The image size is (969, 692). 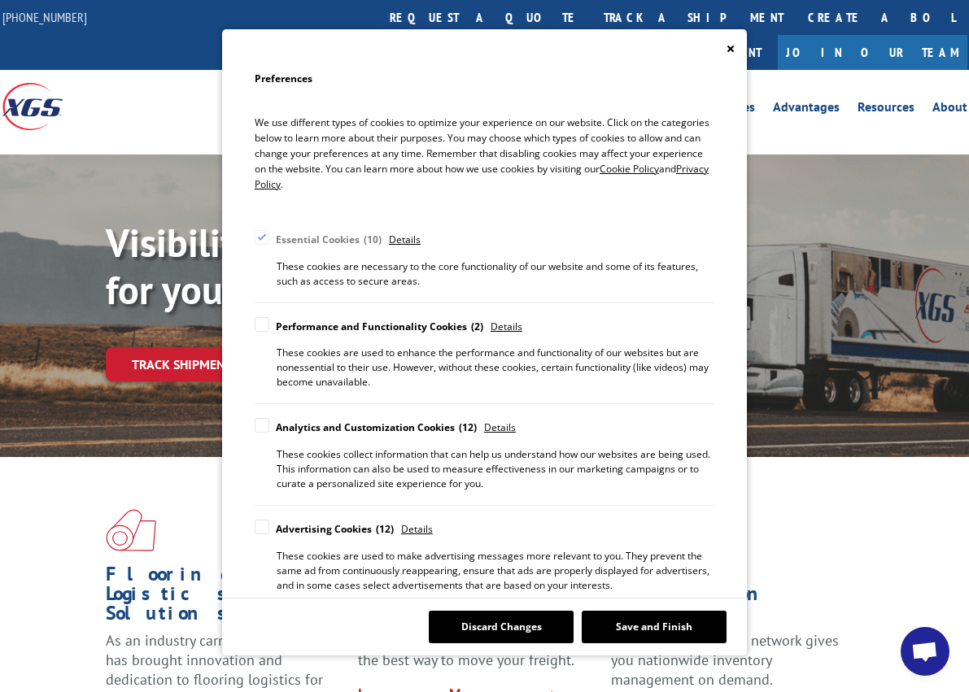 I want to click on div: These cookies are used to make advertising messages more relevant to you. They prevent the same a..., so click(x=495, y=571).